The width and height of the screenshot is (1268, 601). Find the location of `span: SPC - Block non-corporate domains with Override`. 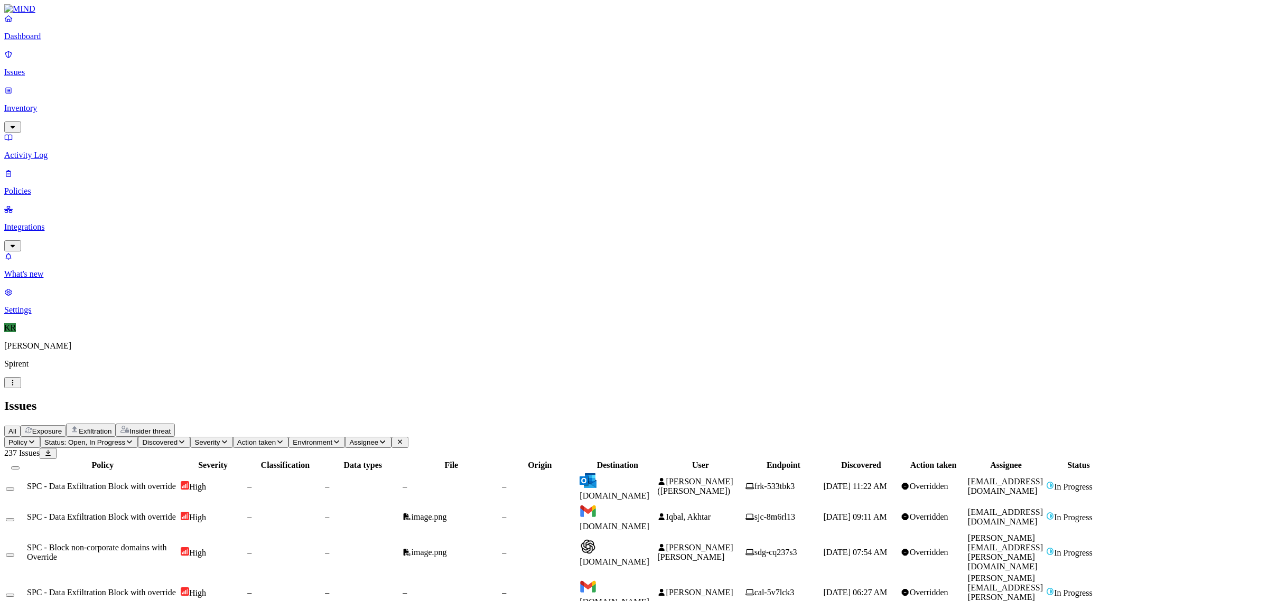

span: SPC - Block non-corporate domains with Override is located at coordinates (97, 552).